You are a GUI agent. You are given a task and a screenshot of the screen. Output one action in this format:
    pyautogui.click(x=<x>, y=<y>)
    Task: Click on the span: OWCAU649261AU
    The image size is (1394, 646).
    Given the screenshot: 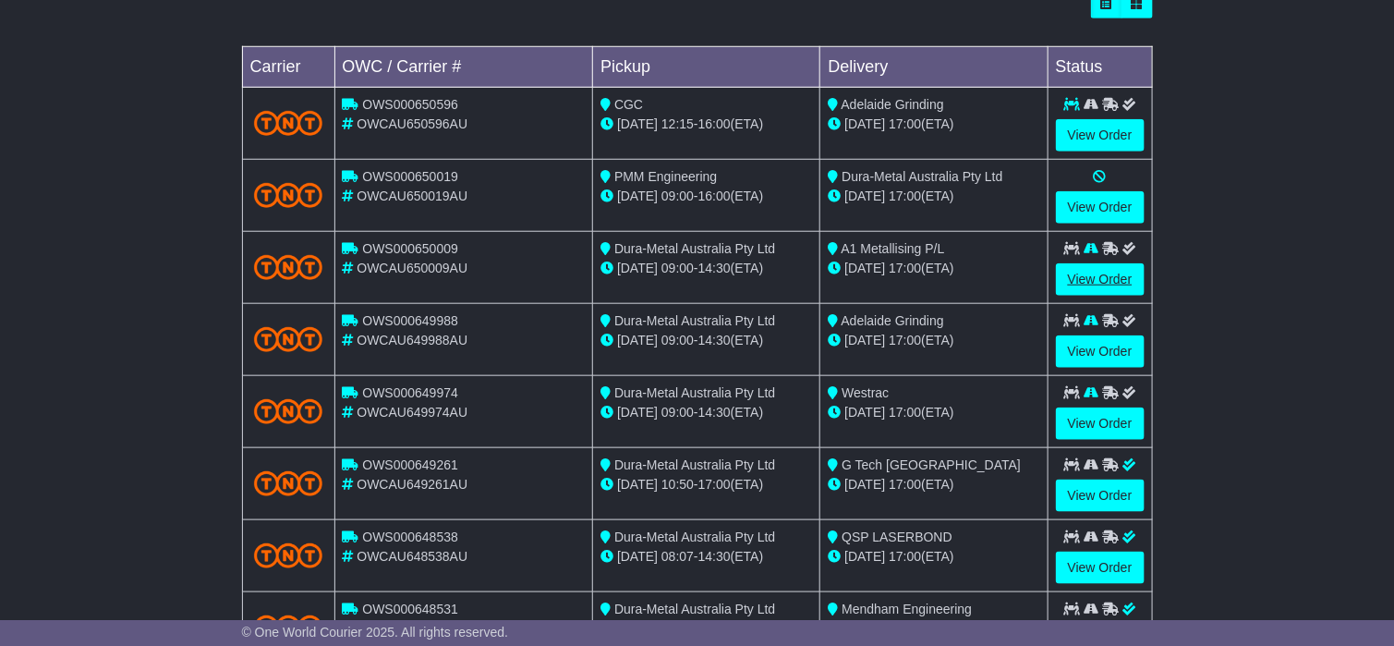 What is the action you would take?
    pyautogui.click(x=412, y=484)
    